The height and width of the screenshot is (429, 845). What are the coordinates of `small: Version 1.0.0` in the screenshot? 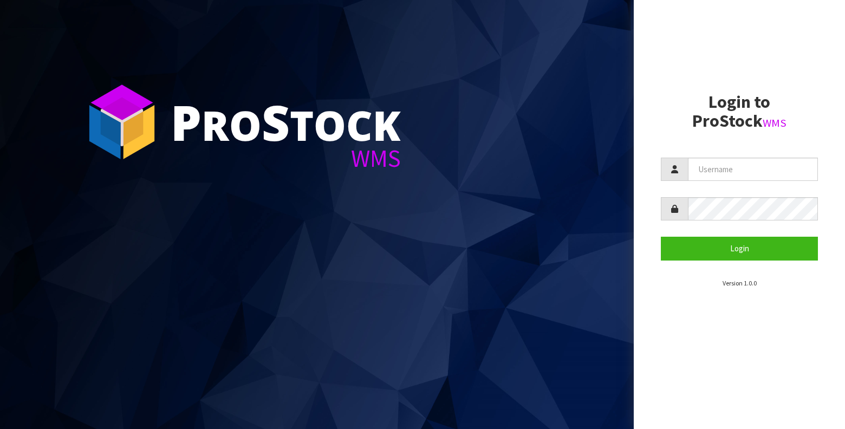 It's located at (740, 283).